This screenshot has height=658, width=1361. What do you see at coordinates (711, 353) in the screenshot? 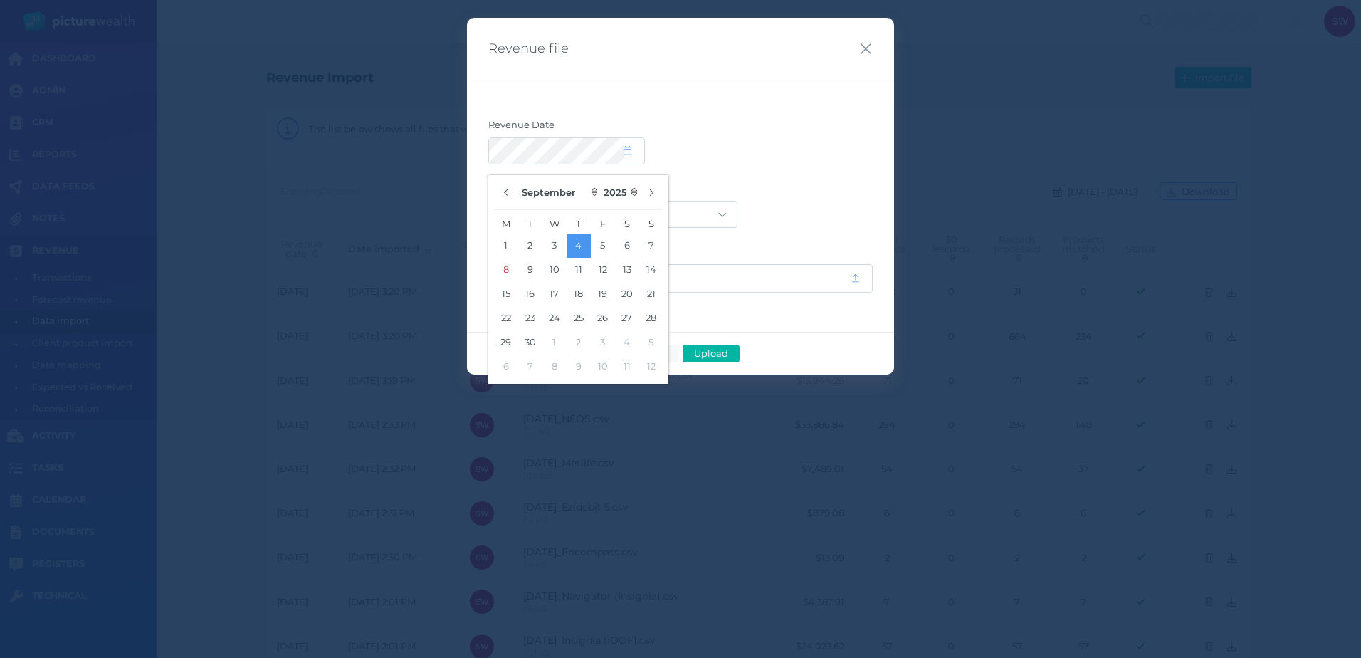
I see `button: Upload` at bounding box center [711, 353].